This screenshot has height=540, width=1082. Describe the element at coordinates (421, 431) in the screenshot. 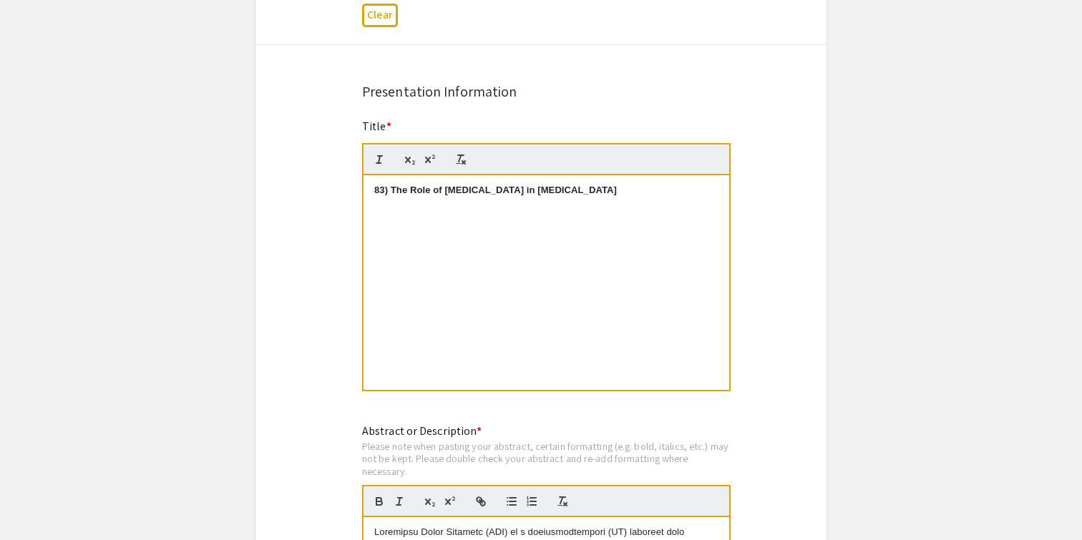

I see `mat-label: Abstract or Description` at that location.